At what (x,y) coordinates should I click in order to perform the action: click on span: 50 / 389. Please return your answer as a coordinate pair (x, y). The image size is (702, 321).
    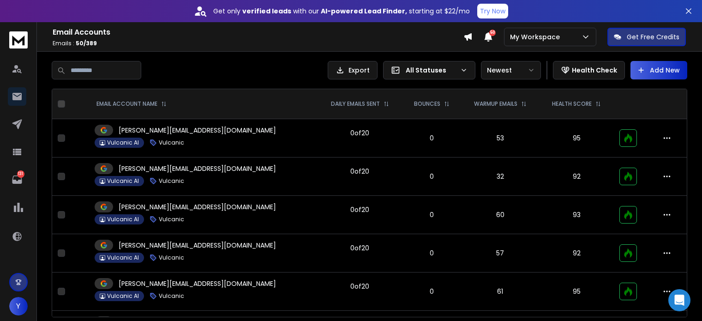
    Looking at the image, I should click on (86, 43).